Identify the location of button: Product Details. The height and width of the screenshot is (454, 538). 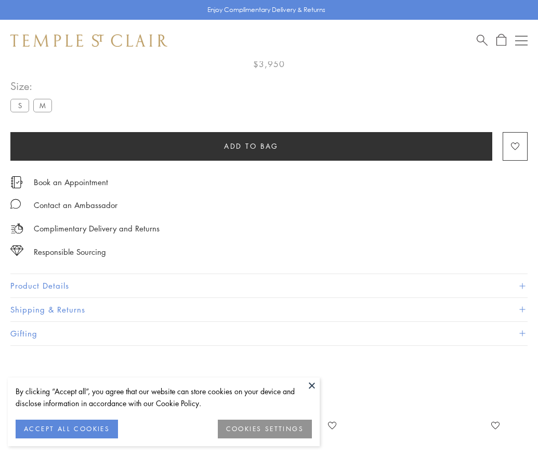
(269, 285).